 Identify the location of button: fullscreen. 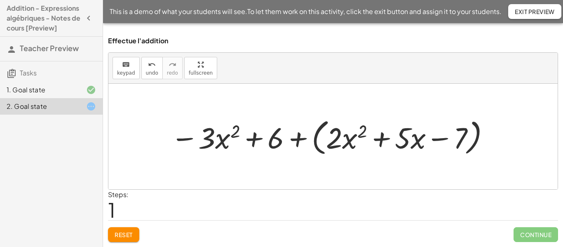
(201, 68).